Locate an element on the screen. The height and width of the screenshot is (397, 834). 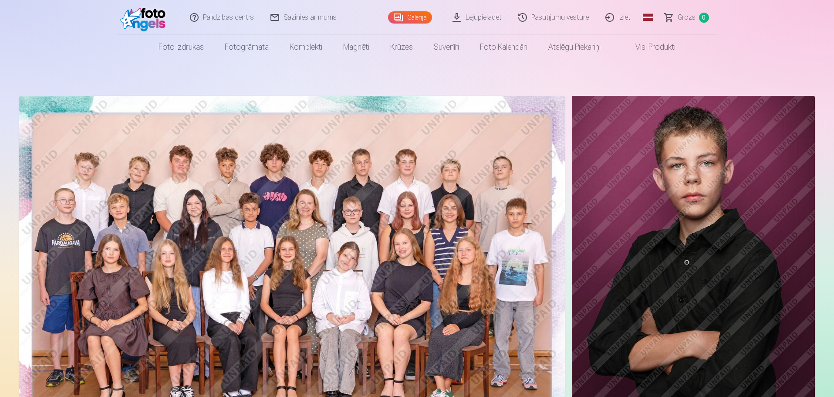
span: 0 is located at coordinates (704, 17).